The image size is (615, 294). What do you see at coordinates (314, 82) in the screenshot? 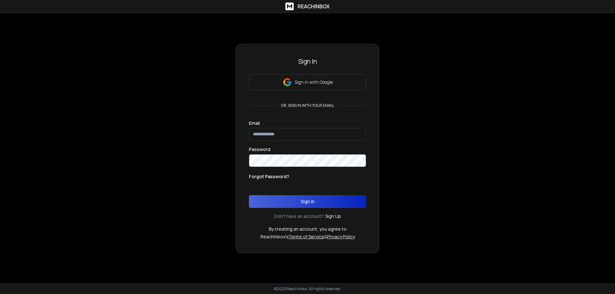
I see `p: Sign in with Google` at bounding box center [314, 82].